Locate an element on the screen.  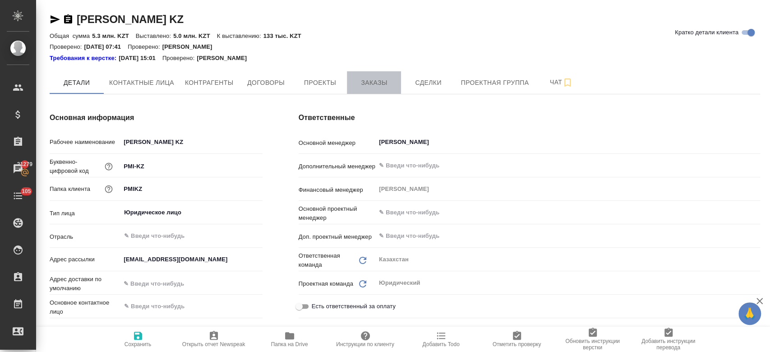
span: Чат is located at coordinates (561, 82).